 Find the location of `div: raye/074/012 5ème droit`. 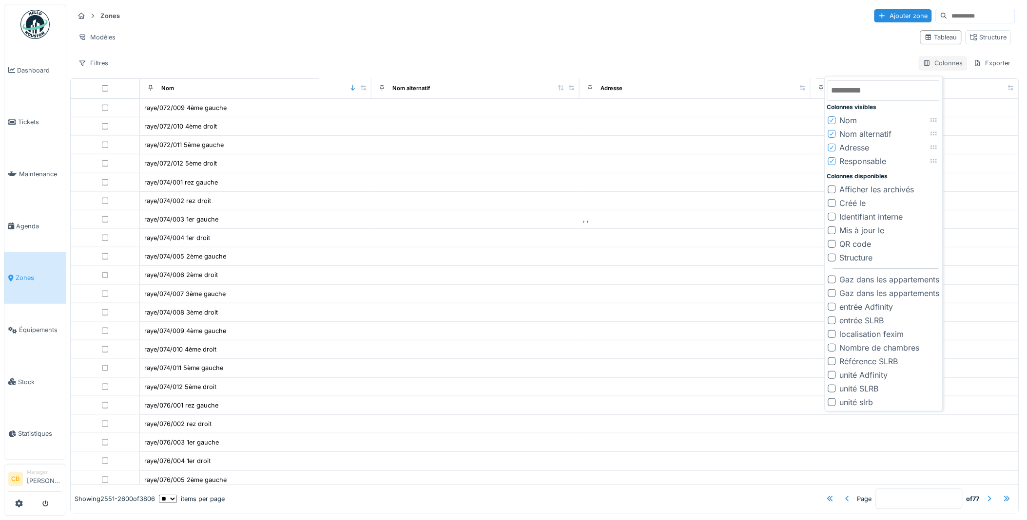

div: raye/074/012 5ème droit is located at coordinates (180, 387).